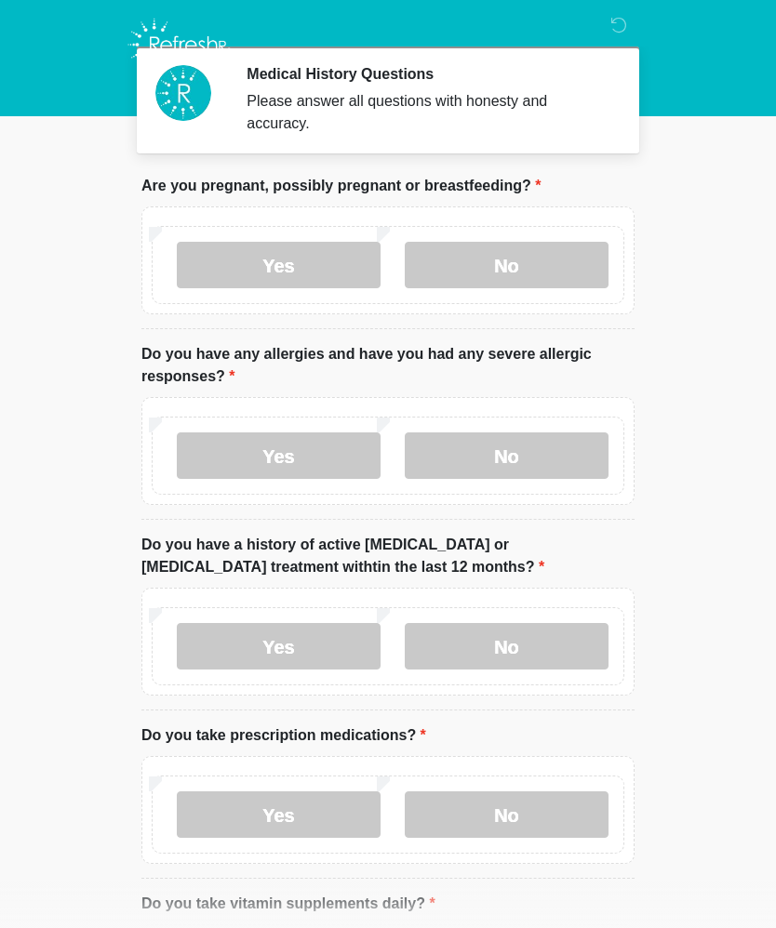  I want to click on div: Please answer all questions with honesty and accuracy., so click(426, 113).